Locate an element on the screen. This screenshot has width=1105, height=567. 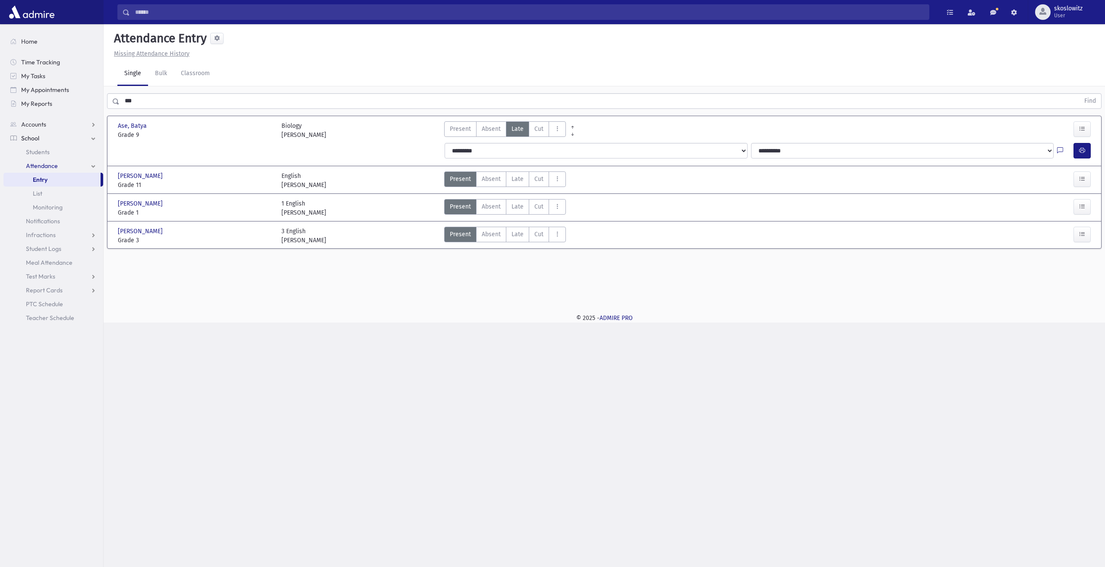
a: My Reports is located at coordinates (53, 104).